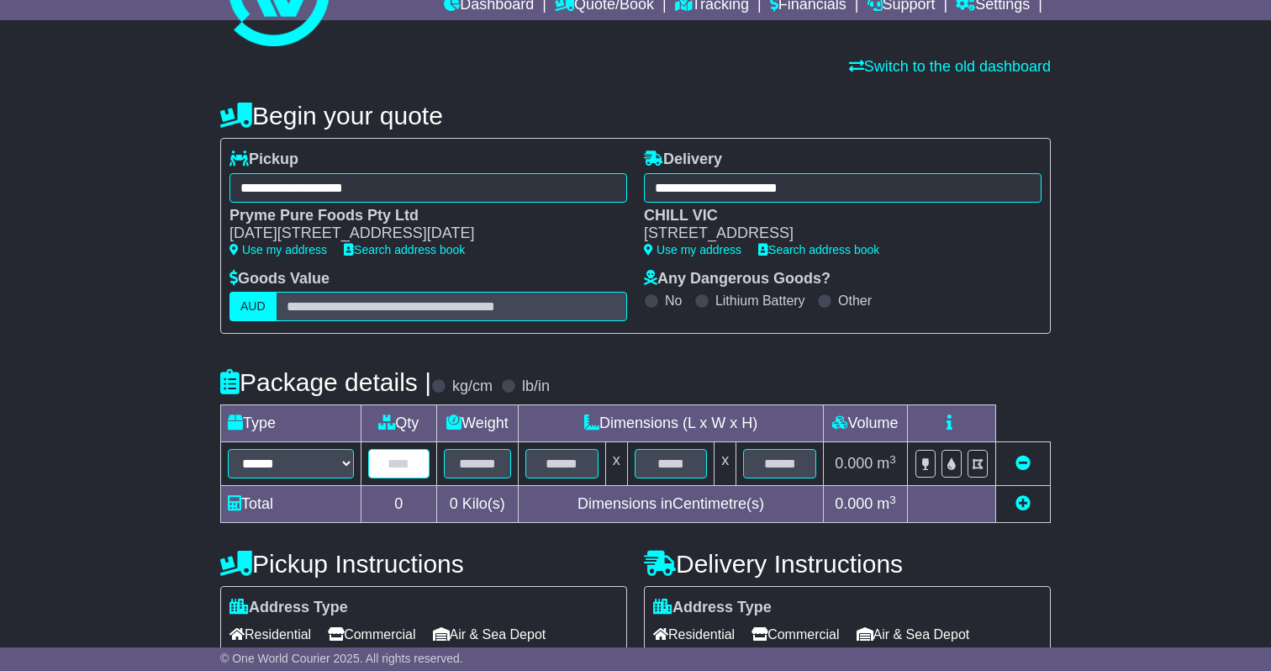 The height and width of the screenshot is (671, 1271). What do you see at coordinates (671, 424) in the screenshot?
I see `td: Dimensions (L x W x H)` at bounding box center [671, 424].